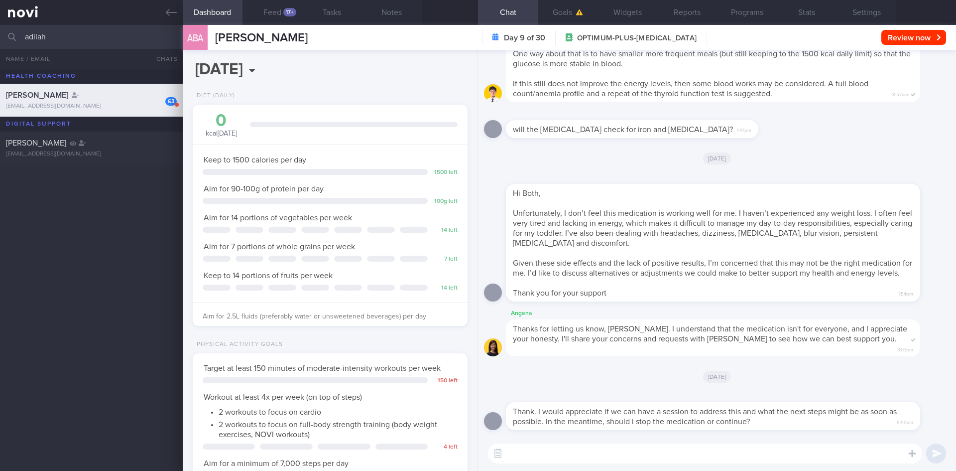 This screenshot has height=471, width=956. I want to click on div: 63, so click(171, 101).